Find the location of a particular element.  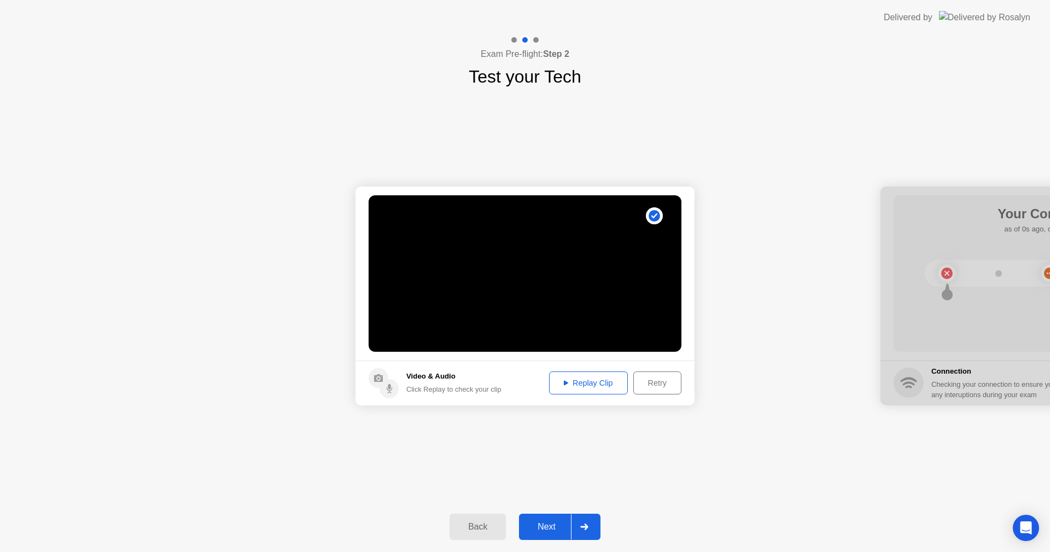

div: Retry is located at coordinates (658, 383).